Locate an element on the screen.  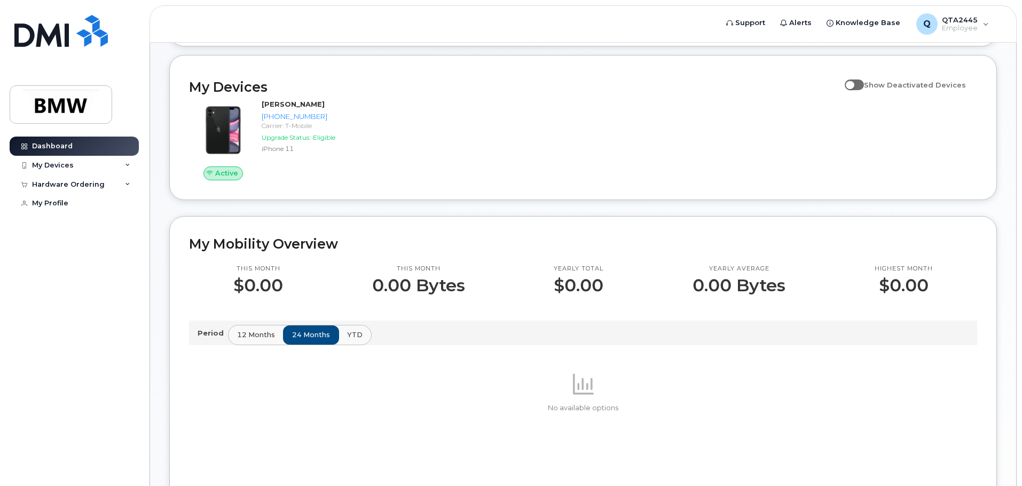
span: Support is located at coordinates (750, 23).